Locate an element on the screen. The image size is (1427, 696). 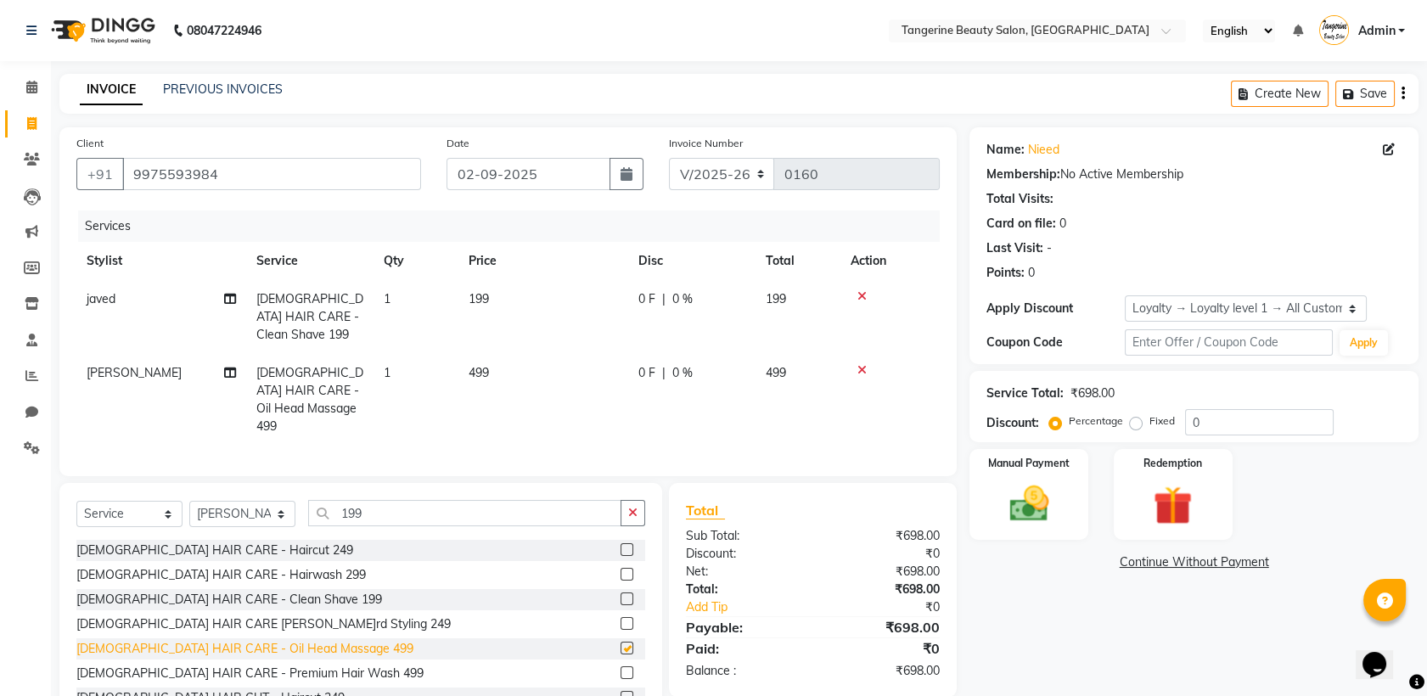
label: Client is located at coordinates (90, 143).